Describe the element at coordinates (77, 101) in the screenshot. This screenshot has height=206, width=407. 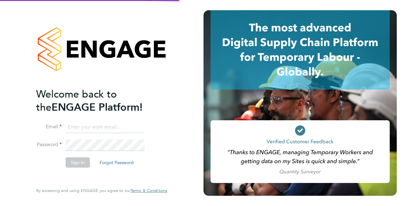
I see `span: Welcome back to the` at that location.